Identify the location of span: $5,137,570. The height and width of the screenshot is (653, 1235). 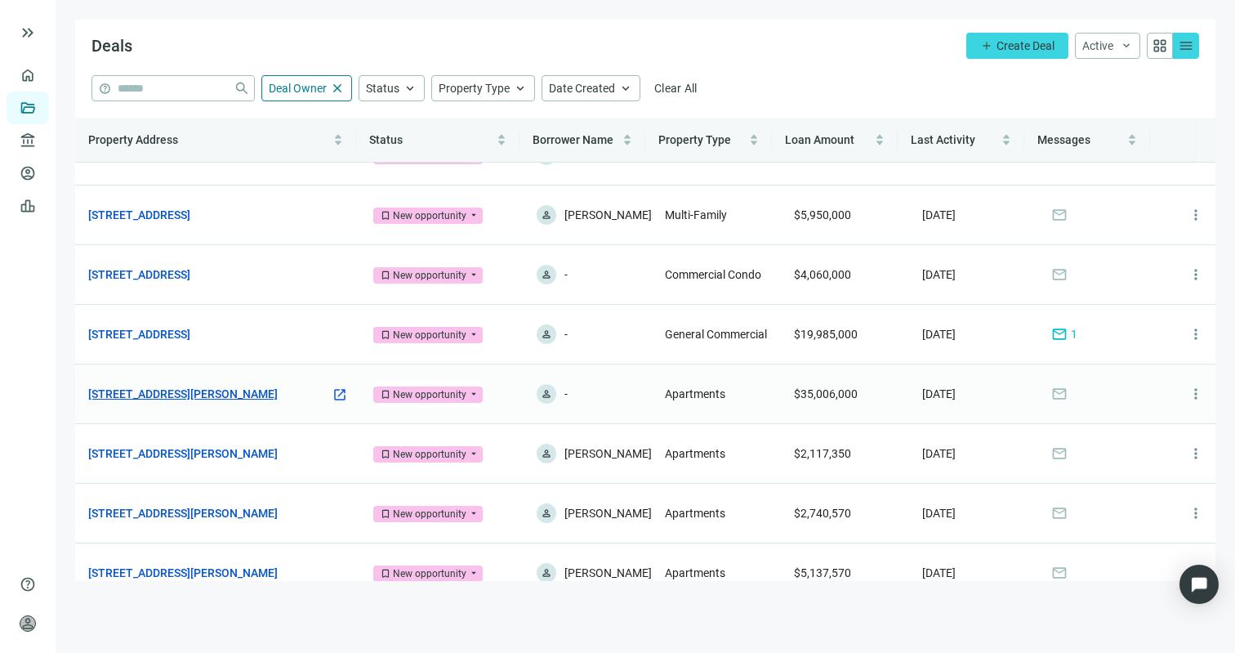
(823, 573).